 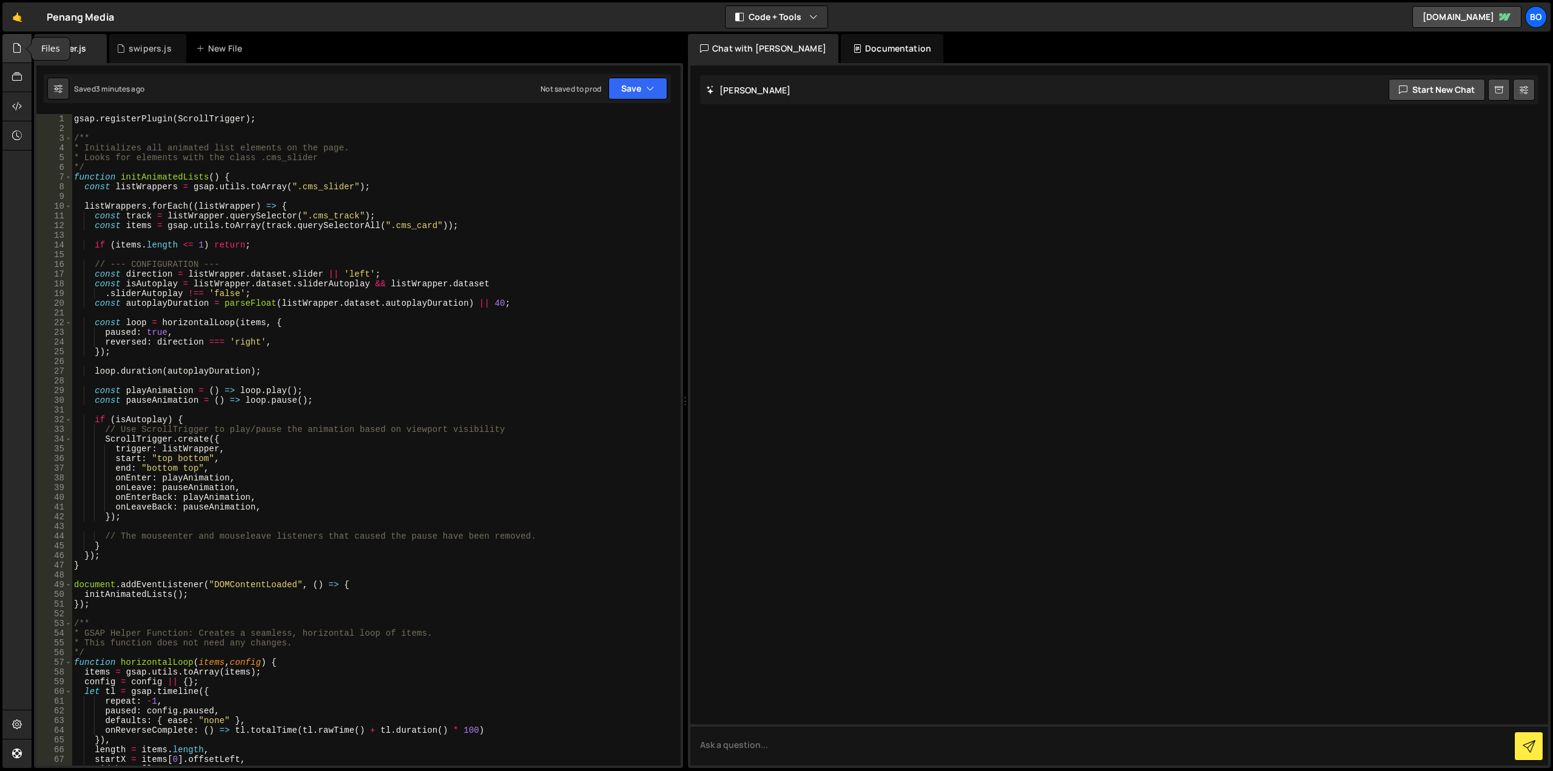 What do you see at coordinates (54, 235) in the screenshot?
I see `div: 13` at bounding box center [54, 235].